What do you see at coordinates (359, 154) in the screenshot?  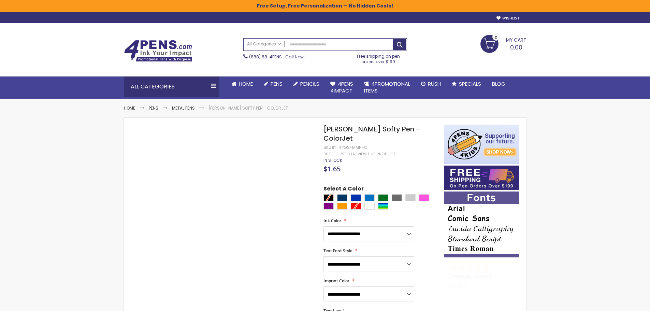 I see `a: Be the first to review this product` at bounding box center [359, 154].